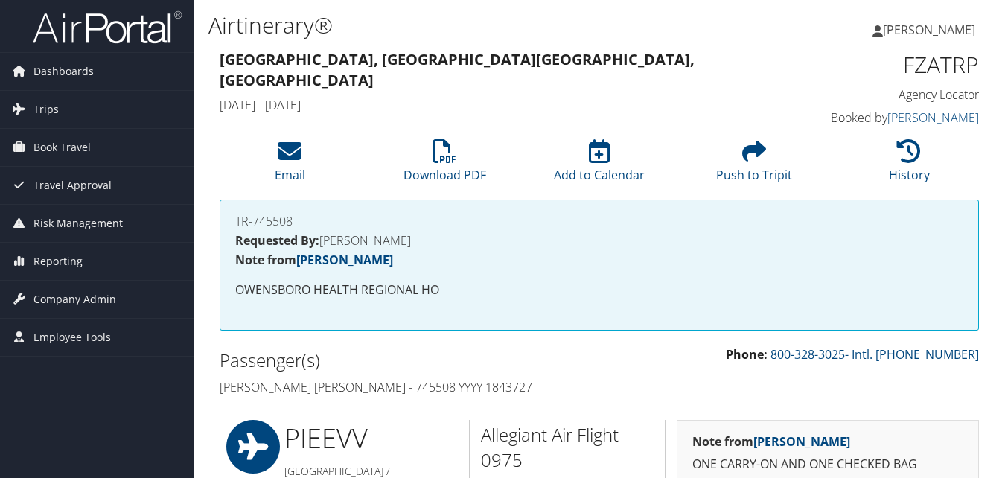  Describe the element at coordinates (893, 95) in the screenshot. I see `h4: Agency Locator` at that location.